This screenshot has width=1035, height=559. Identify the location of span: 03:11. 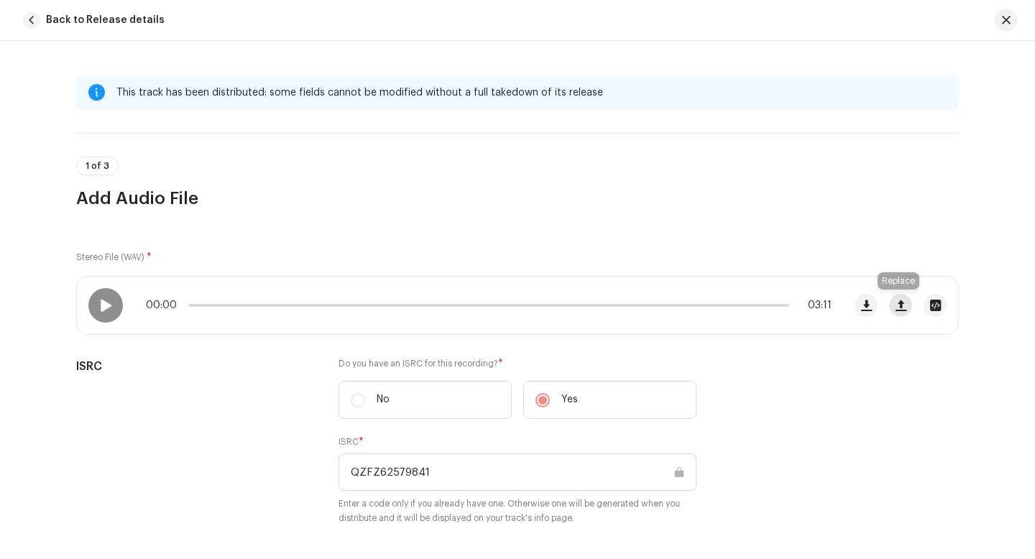
(813, 306).